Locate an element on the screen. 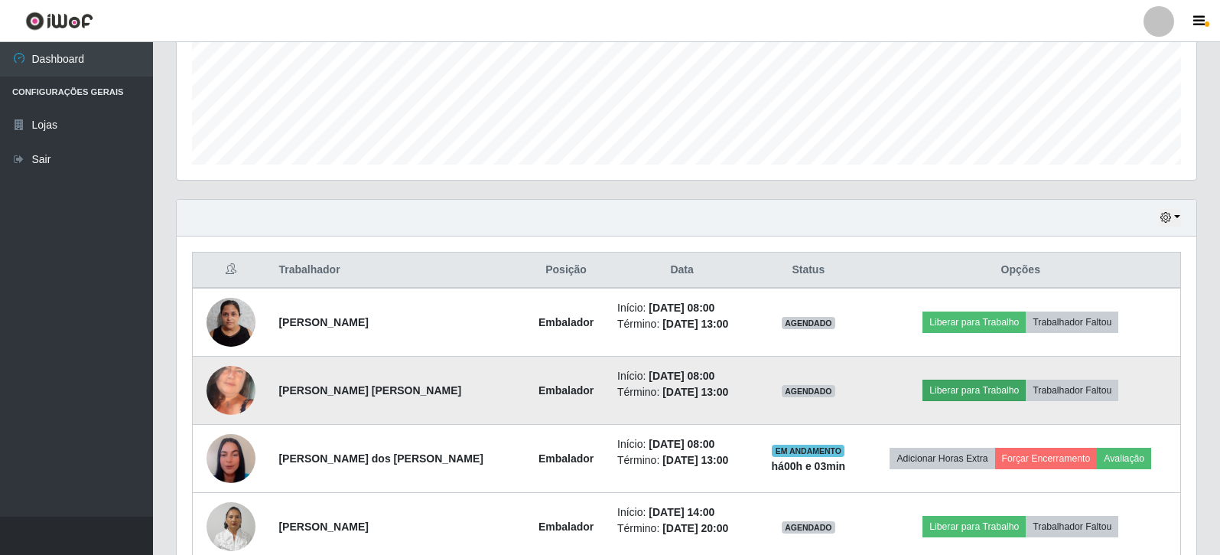 This screenshot has height=555, width=1220. th: Opções is located at coordinates (1022, 270).